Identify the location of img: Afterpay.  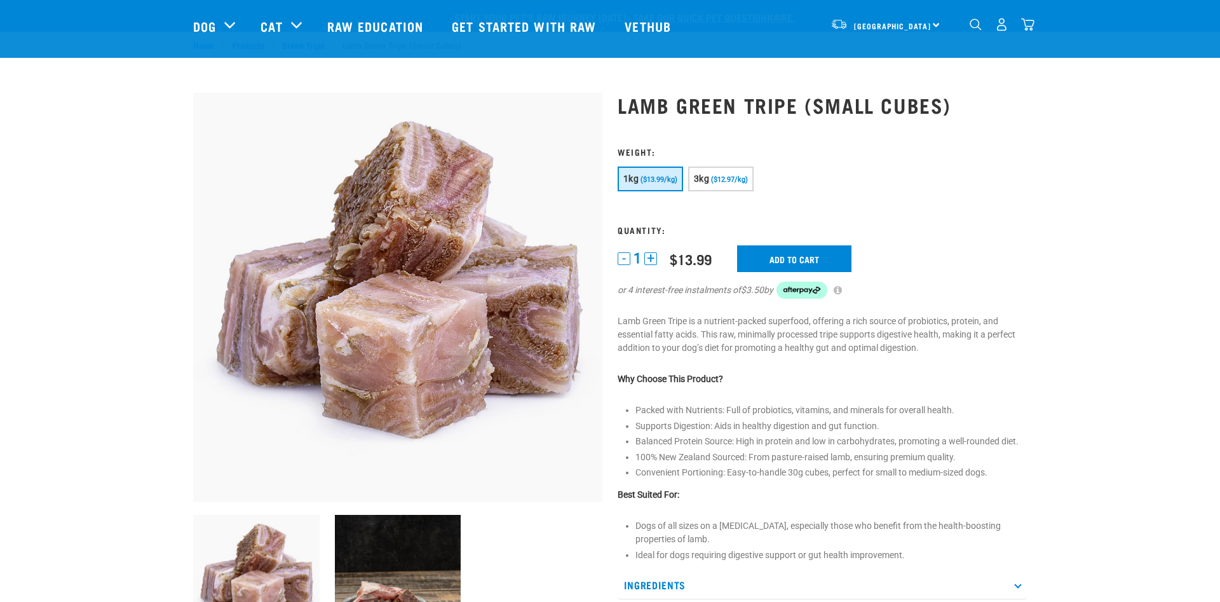
(802, 290).